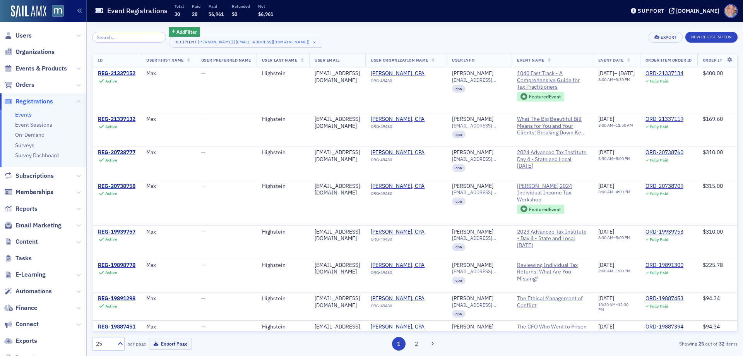 This screenshot has width=743, height=356. I want to click on span: What The Big Beautiful Bill Means for You and Your Clients: Breaking Down Key Tax Provisions, so click(552, 126).